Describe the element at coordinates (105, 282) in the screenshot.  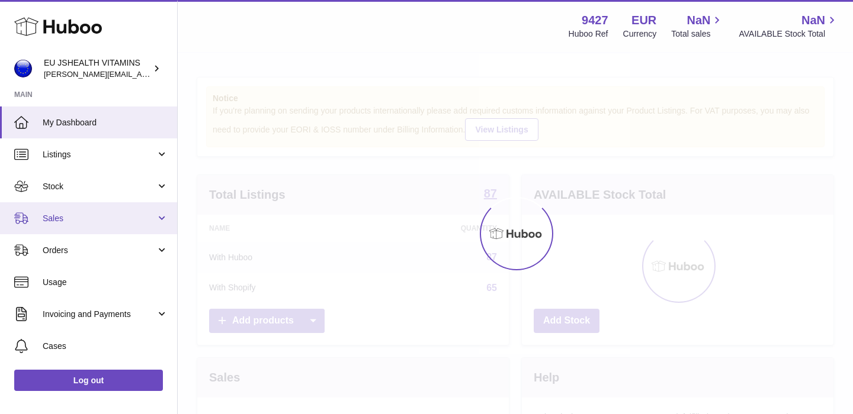
I see `span: Usage` at that location.